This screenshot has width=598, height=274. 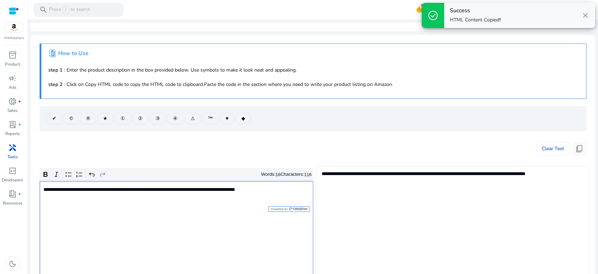 I want to click on h4: How to Use, so click(x=73, y=53).